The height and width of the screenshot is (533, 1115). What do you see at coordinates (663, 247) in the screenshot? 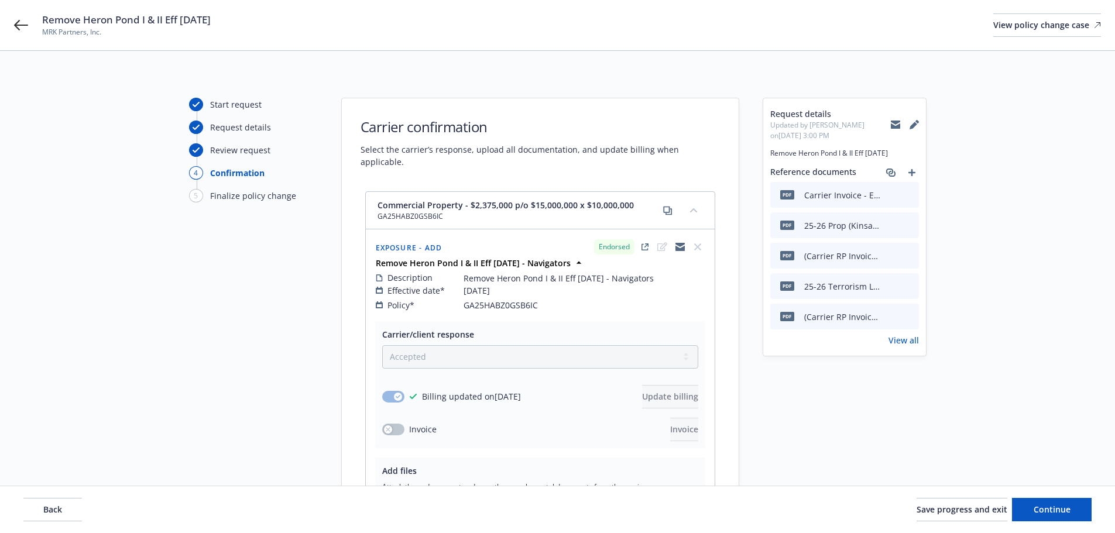
I see `span: edit` at bounding box center [663, 247].